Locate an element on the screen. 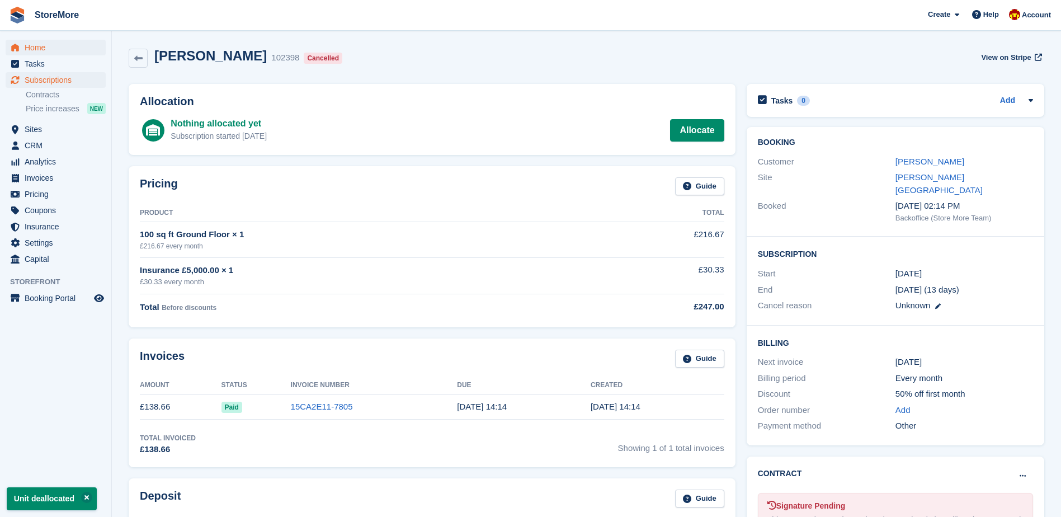 This screenshot has height=517, width=1061. div: 100 sq ft Ground Floor × 1 is located at coordinates (366, 234).